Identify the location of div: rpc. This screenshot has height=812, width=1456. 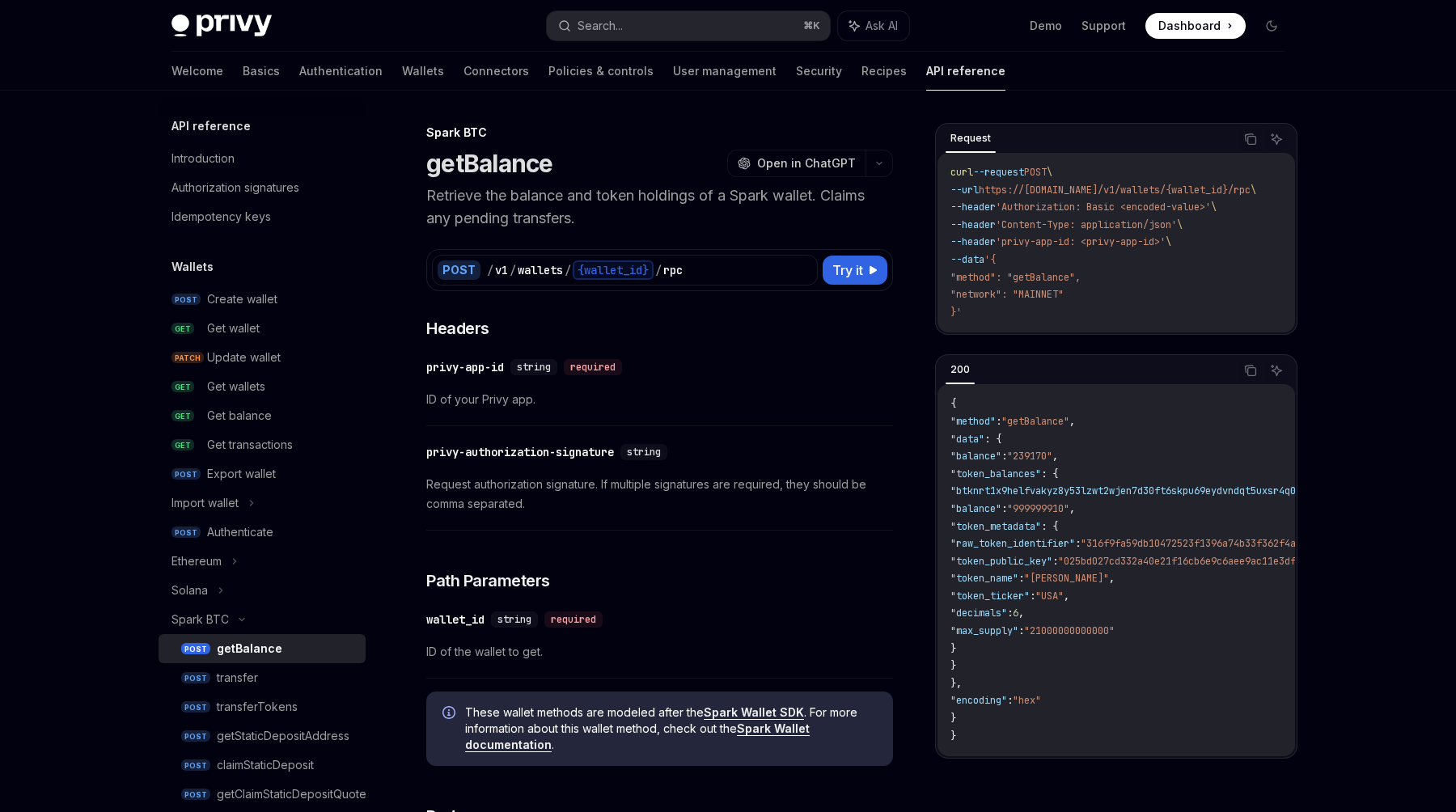
(673, 270).